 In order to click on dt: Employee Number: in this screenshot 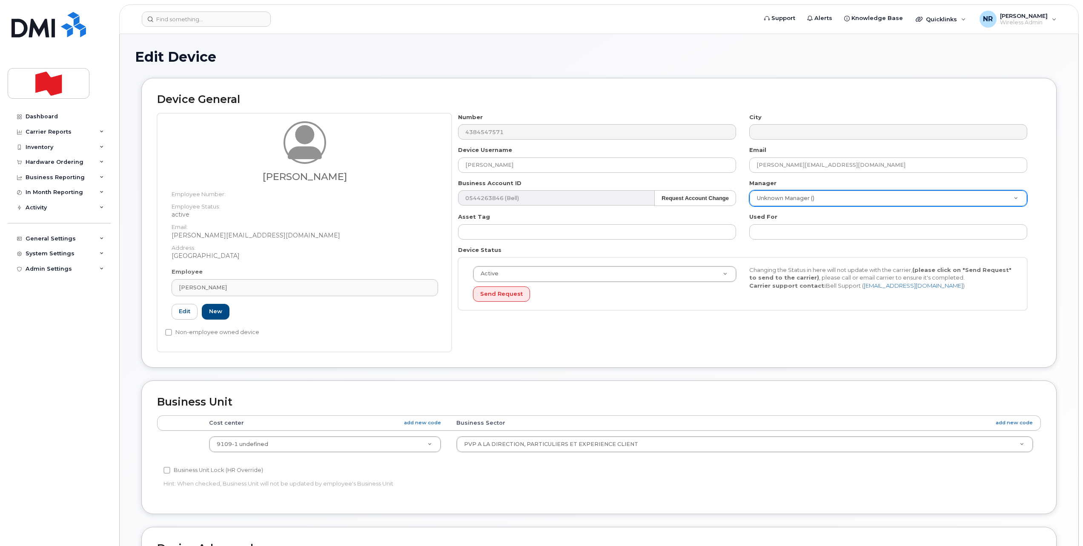, I will do `click(305, 192)`.